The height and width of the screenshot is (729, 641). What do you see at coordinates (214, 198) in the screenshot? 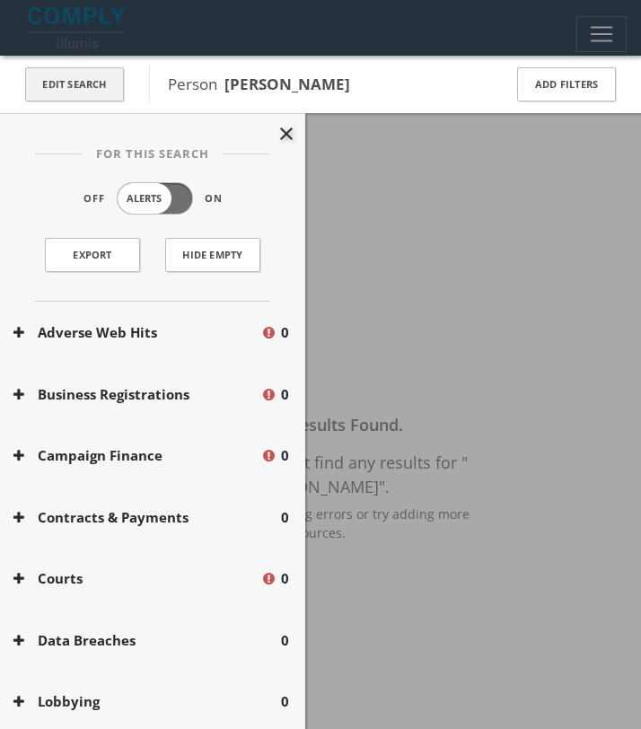
I see `span: On` at bounding box center [214, 198].